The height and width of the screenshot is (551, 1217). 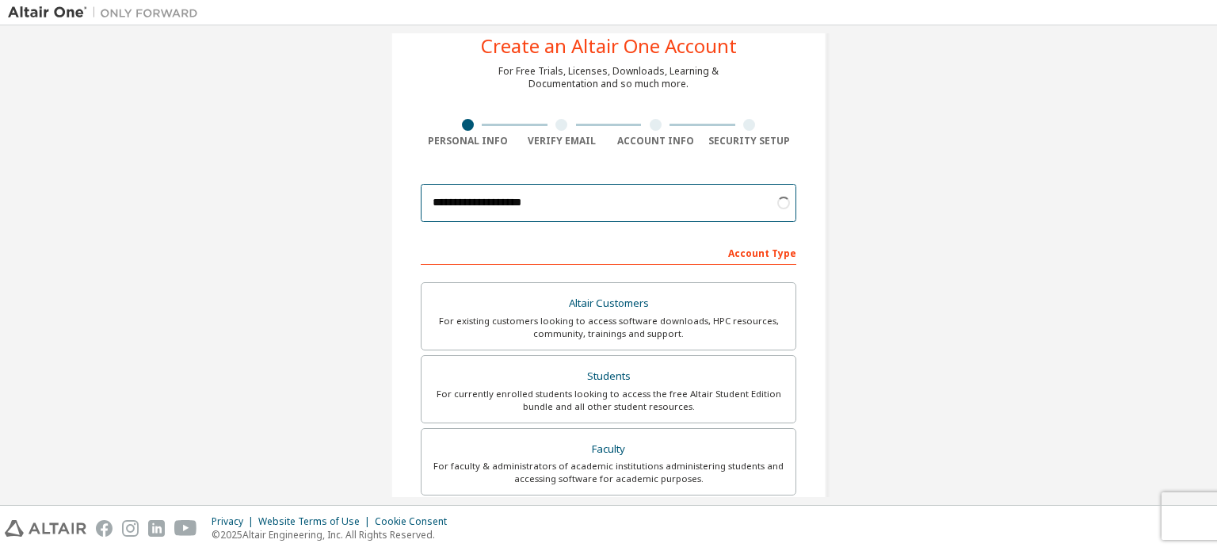 What do you see at coordinates (609, 78) in the screenshot?
I see `div: For Free Trials, Licenses, Downloads, Learning & Documentation and so much more.` at bounding box center [609, 78].